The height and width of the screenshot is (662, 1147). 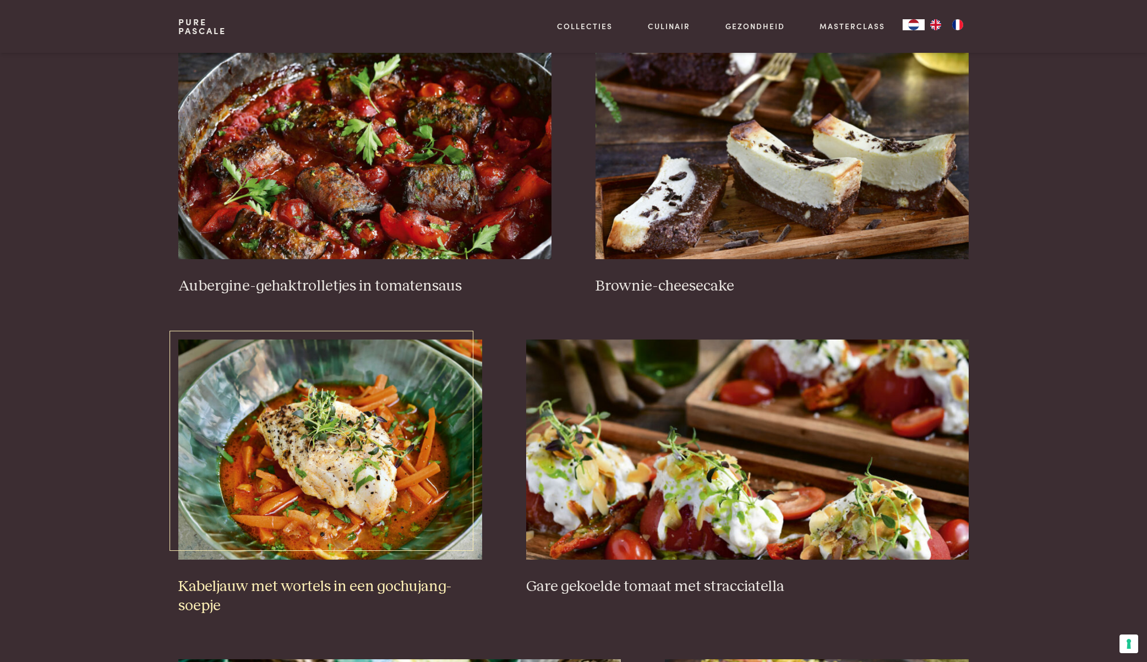 What do you see at coordinates (852, 26) in the screenshot?
I see `a: Masterclass` at bounding box center [852, 26].